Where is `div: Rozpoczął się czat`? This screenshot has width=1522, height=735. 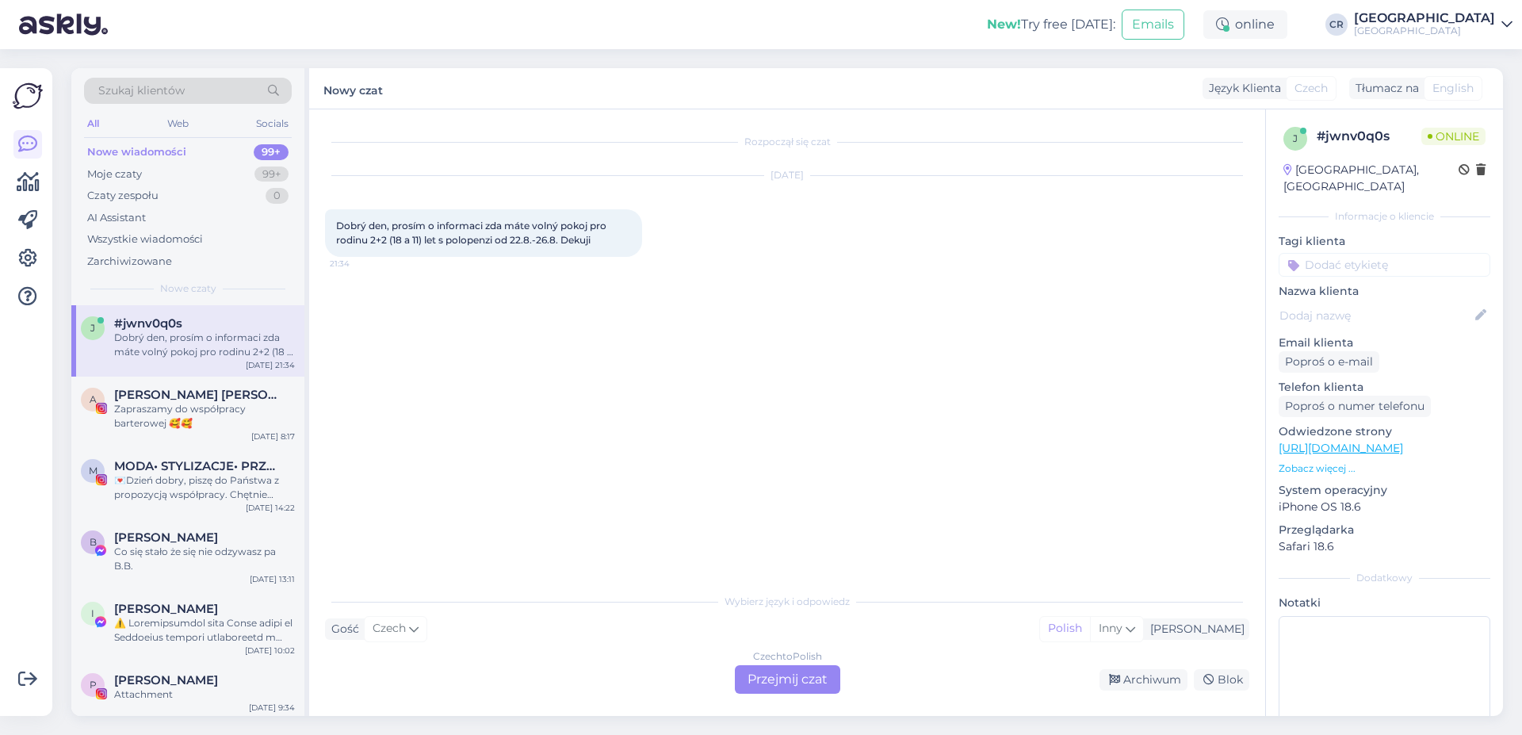 div: Rozpoczął się czat is located at coordinates (787, 142).